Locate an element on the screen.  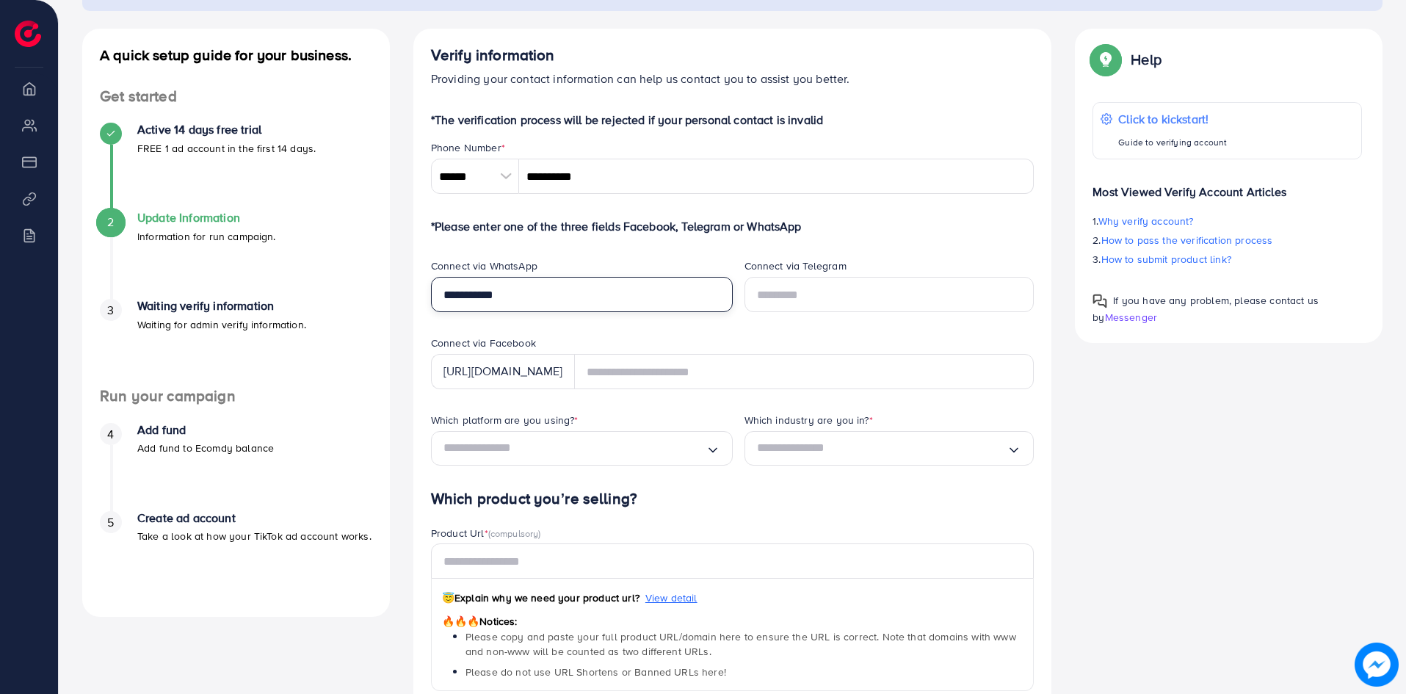
label: Connect via Telegram is located at coordinates (795, 266).